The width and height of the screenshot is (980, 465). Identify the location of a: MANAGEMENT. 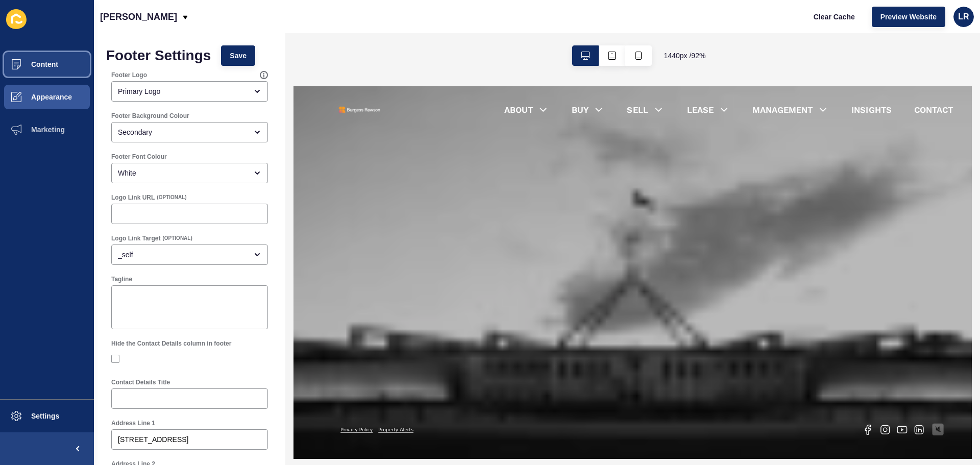
(530, 26).